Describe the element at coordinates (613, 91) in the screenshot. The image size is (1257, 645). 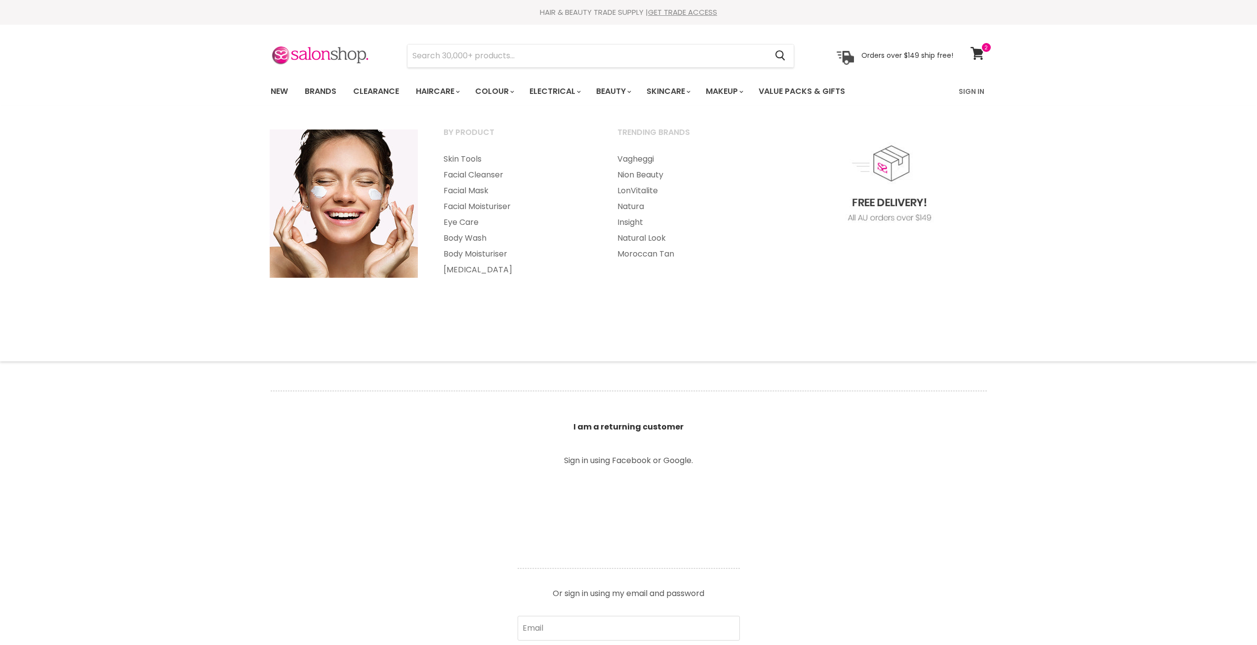
I see `a: Beauty` at that location.